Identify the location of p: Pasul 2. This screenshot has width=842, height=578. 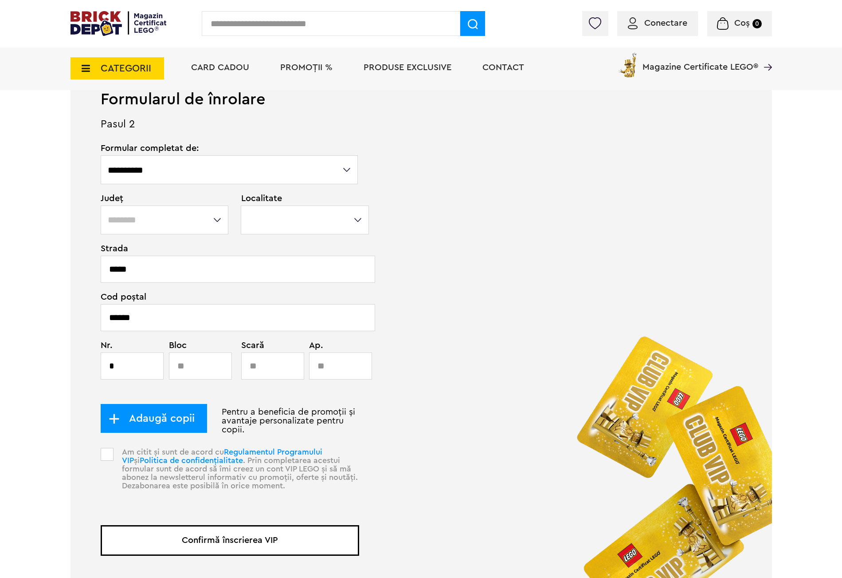
(421, 132).